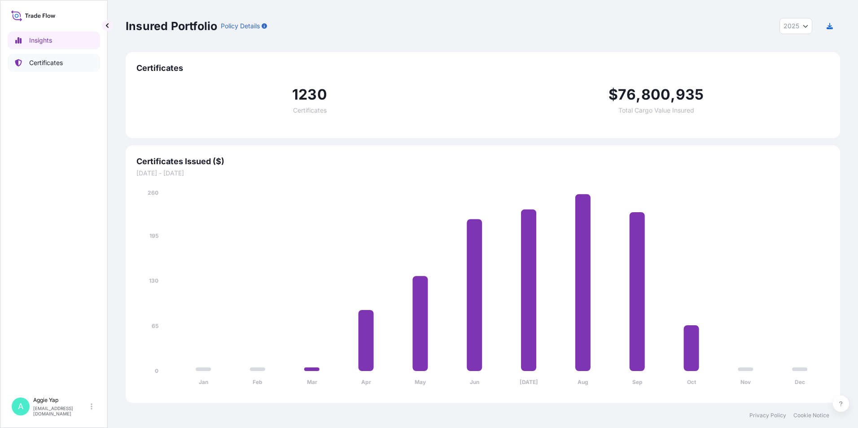 The width and height of the screenshot is (858, 428). I want to click on p: Privacy Policy, so click(768, 416).